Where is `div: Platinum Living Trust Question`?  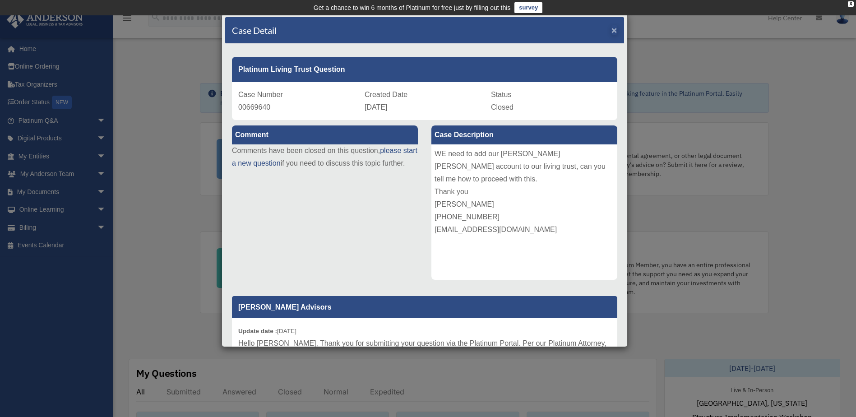
div: Platinum Living Trust Question is located at coordinates (425, 70).